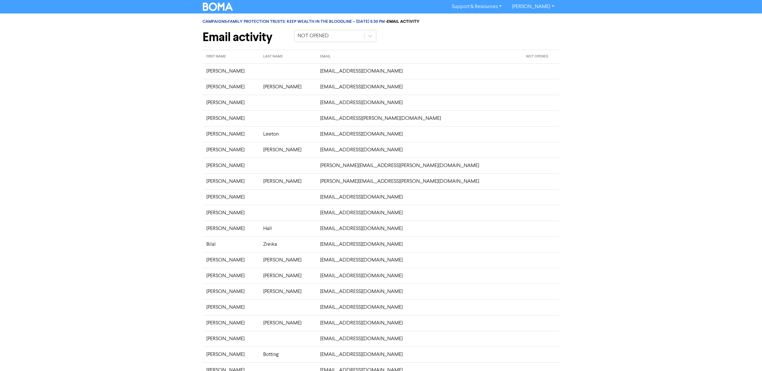 The image size is (762, 371). Describe the element at coordinates (288, 134) in the screenshot. I see `td: Leeton` at that location.